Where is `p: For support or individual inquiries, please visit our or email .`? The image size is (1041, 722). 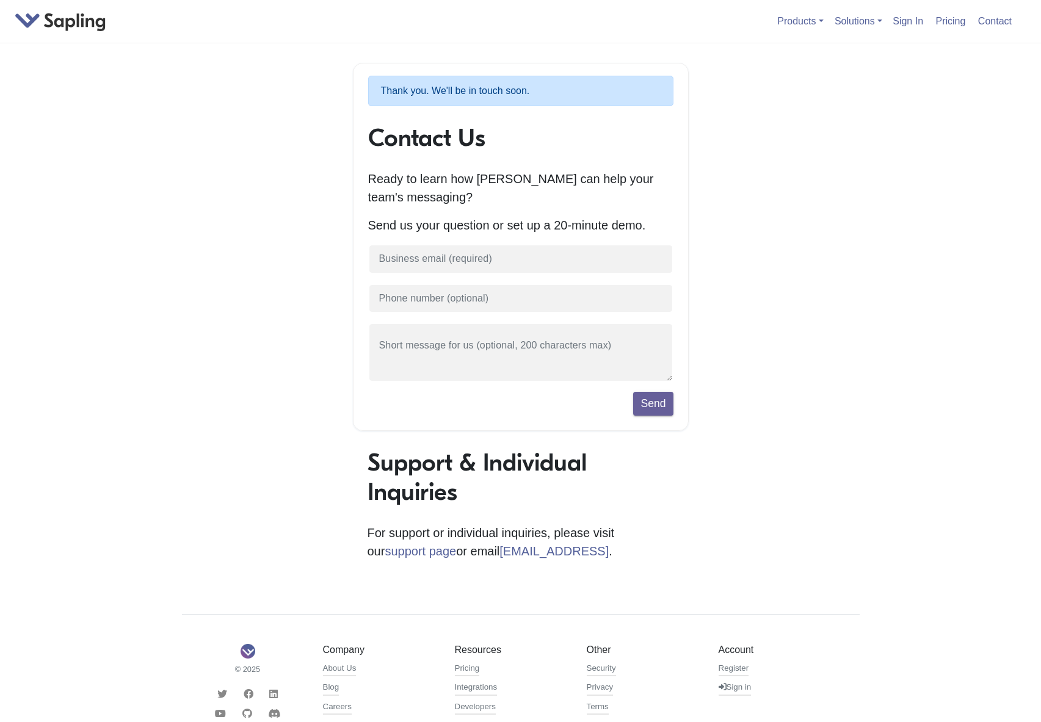
p: For support or individual inquiries, please visit our or email . is located at coordinates (521, 542).